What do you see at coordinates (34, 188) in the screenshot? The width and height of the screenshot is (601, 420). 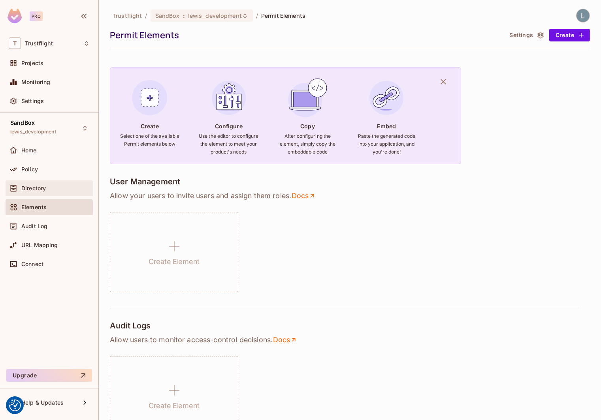 I see `span: Directory` at bounding box center [34, 188].